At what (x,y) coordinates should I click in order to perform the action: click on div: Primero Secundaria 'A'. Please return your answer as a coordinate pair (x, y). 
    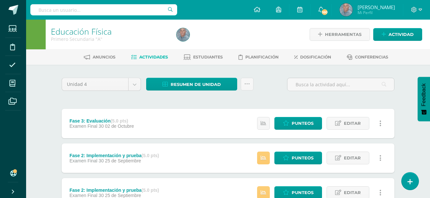
    Looking at the image, I should click on (110, 39).